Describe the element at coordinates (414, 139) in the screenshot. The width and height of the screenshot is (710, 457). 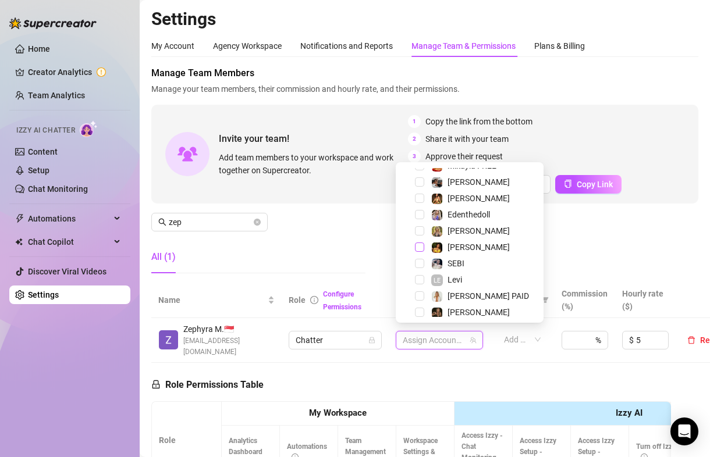
I see `span: 2` at that location.